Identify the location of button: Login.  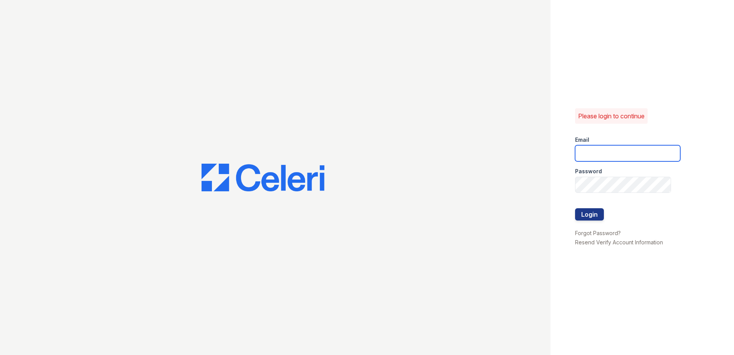
(589, 214).